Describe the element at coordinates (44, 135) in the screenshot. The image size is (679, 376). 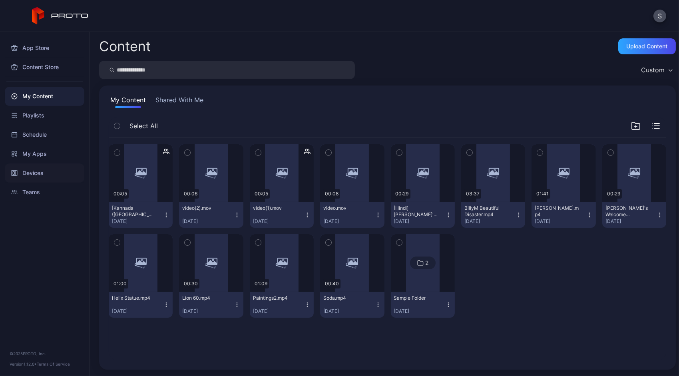
I see `a: Schedule` at that location.